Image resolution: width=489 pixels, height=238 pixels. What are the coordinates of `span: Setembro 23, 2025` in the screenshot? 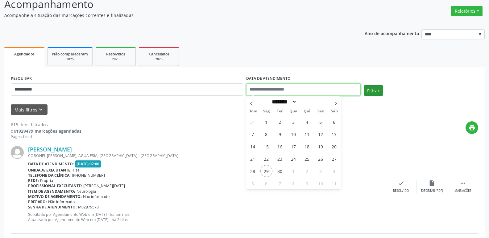 It's located at (280, 159).